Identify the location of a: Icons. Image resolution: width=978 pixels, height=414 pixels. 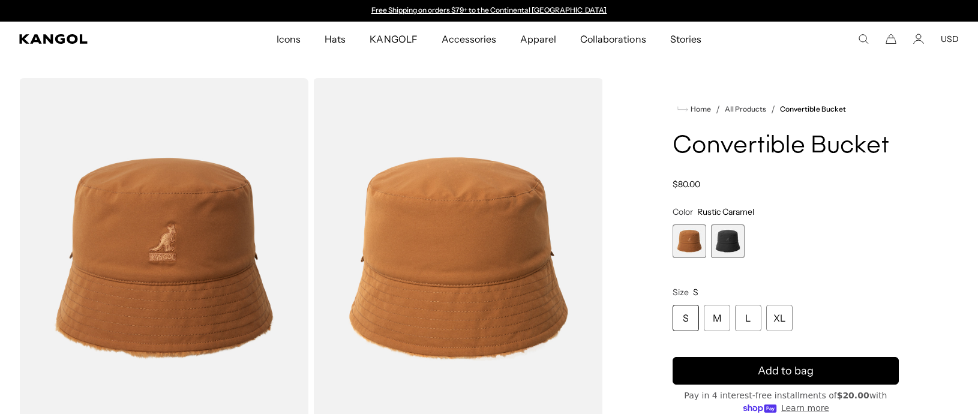
(289, 39).